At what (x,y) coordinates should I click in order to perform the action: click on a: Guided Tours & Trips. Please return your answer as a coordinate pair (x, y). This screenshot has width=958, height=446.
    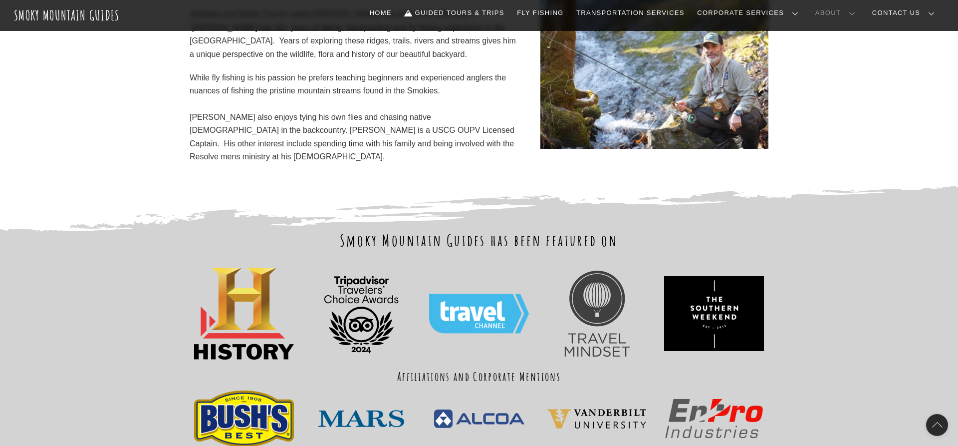
    Looking at the image, I should click on (455, 13).